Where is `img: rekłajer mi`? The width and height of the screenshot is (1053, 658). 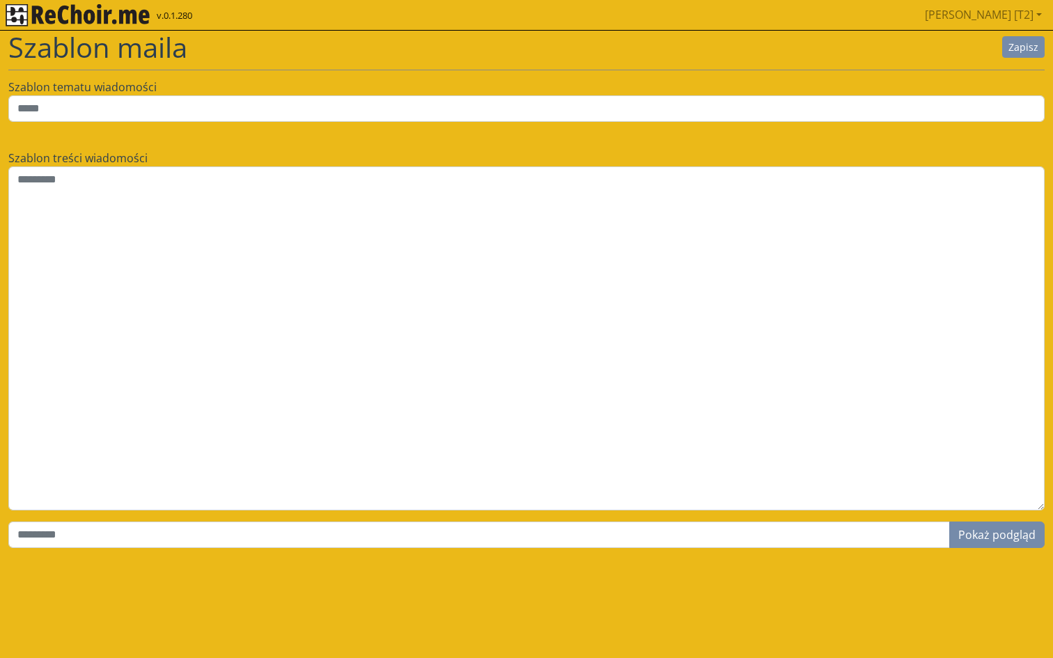
img: rekłajer mi is located at coordinates (77, 15).